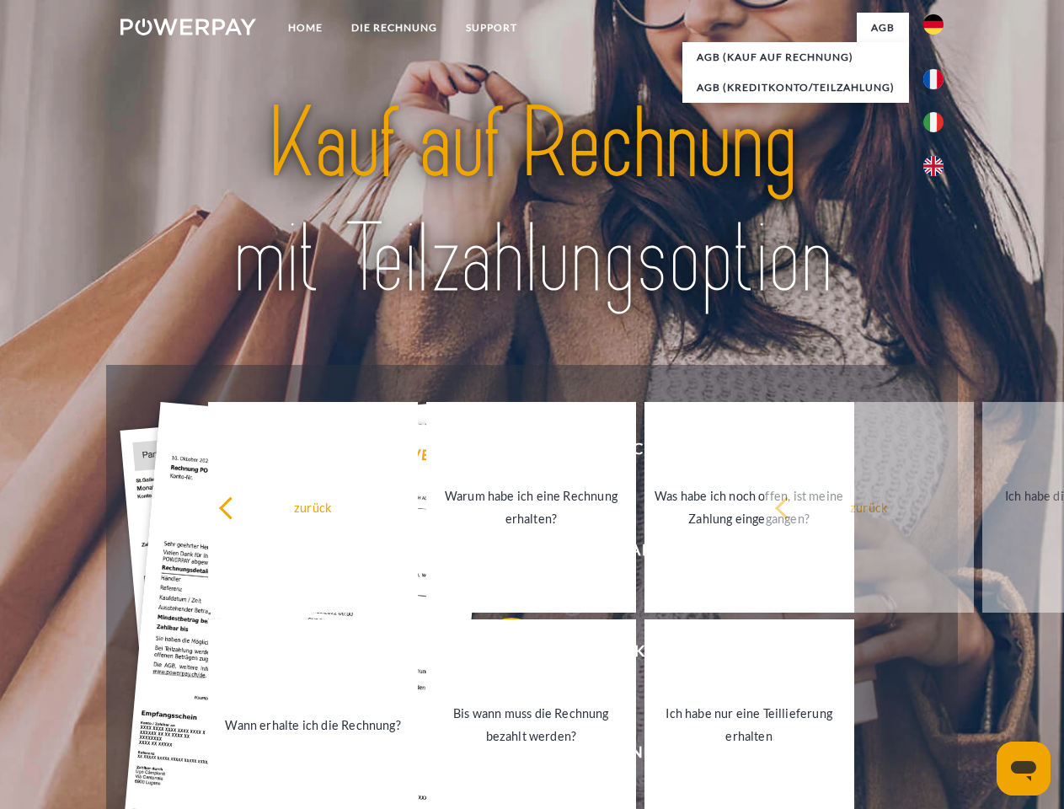  Describe the element at coordinates (795, 57) in the screenshot. I see `a: AGB (Kauf auf Rechnung)` at that location.